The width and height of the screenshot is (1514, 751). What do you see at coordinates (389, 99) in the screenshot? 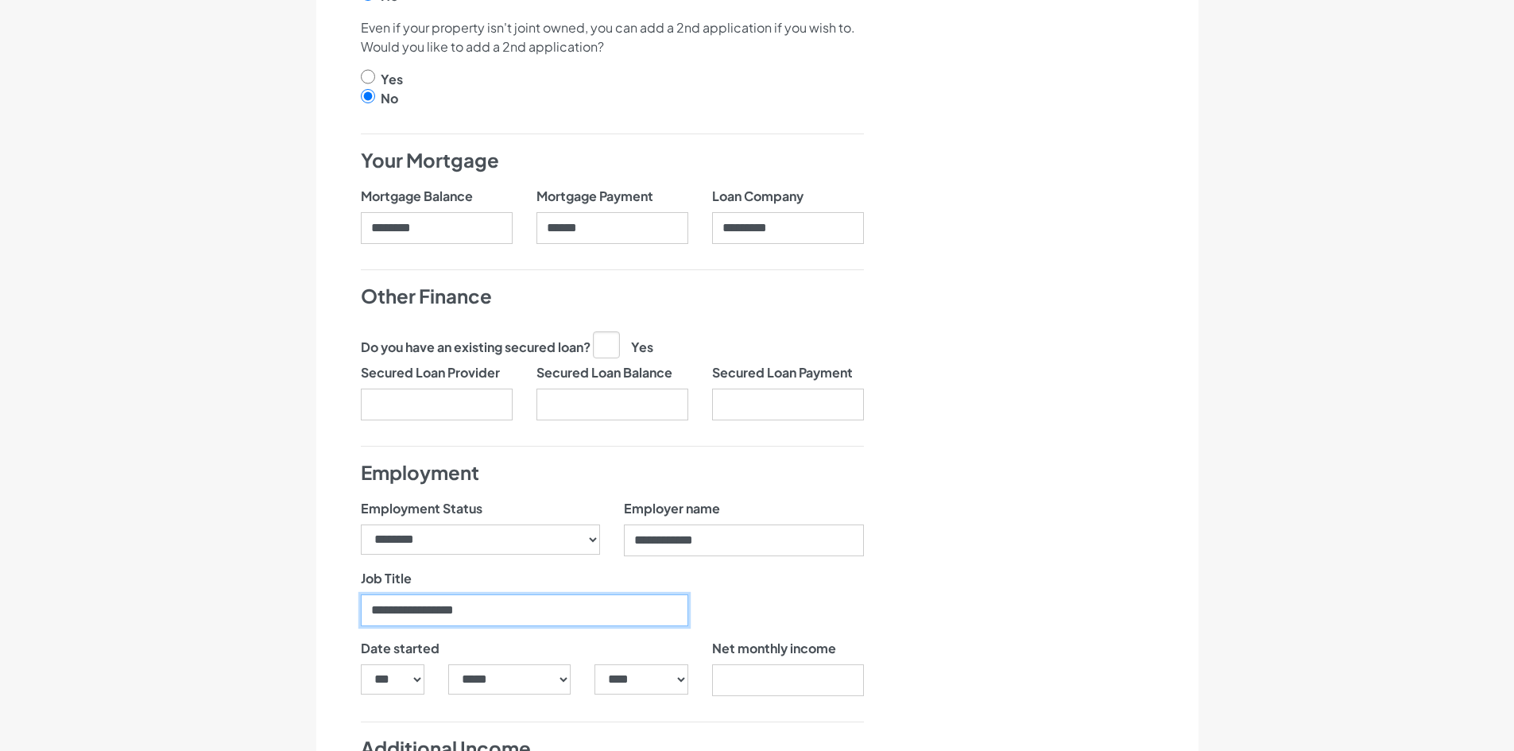
I see `label: No` at bounding box center [389, 99].